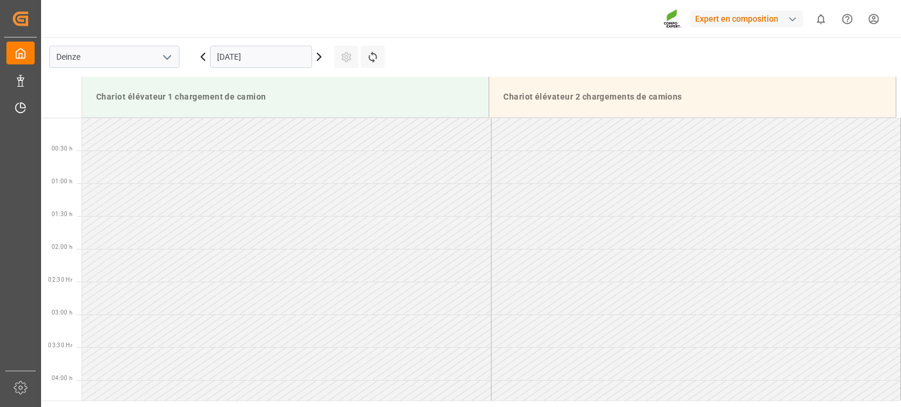  What do you see at coordinates (62, 313) in the screenshot?
I see `font: 03:00 h` at bounding box center [62, 313].